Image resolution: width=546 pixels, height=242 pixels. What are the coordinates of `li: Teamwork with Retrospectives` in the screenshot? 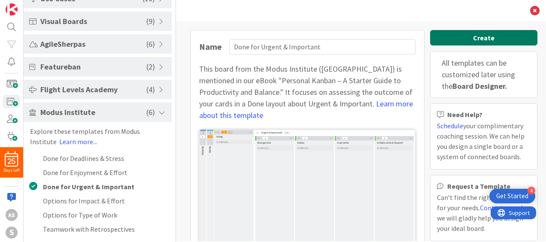 It's located at (97, 229).